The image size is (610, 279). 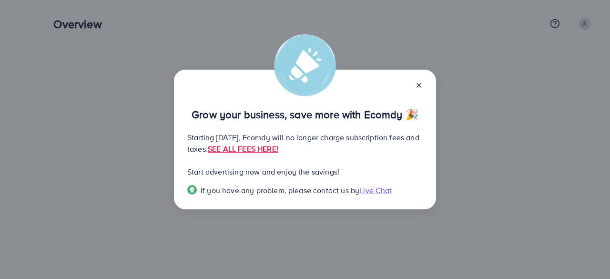 I want to click on span: If you have any problem, please contact us by, so click(x=280, y=190).